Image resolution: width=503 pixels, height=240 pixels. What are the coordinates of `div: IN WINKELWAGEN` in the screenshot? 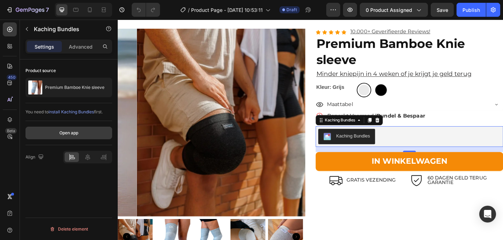 It's located at (317, 154).